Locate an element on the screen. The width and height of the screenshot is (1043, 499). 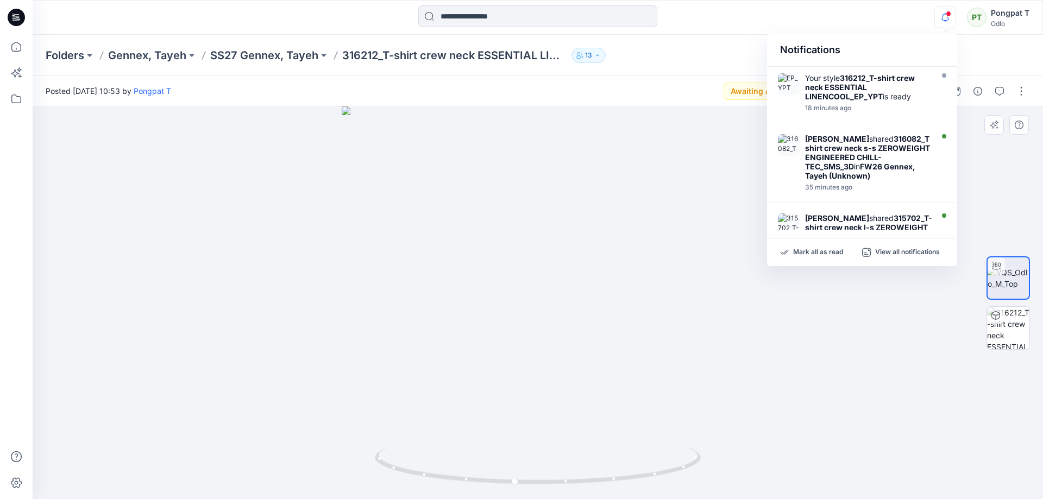
p: SS27 Gennex, Tayeh is located at coordinates (264, 55).